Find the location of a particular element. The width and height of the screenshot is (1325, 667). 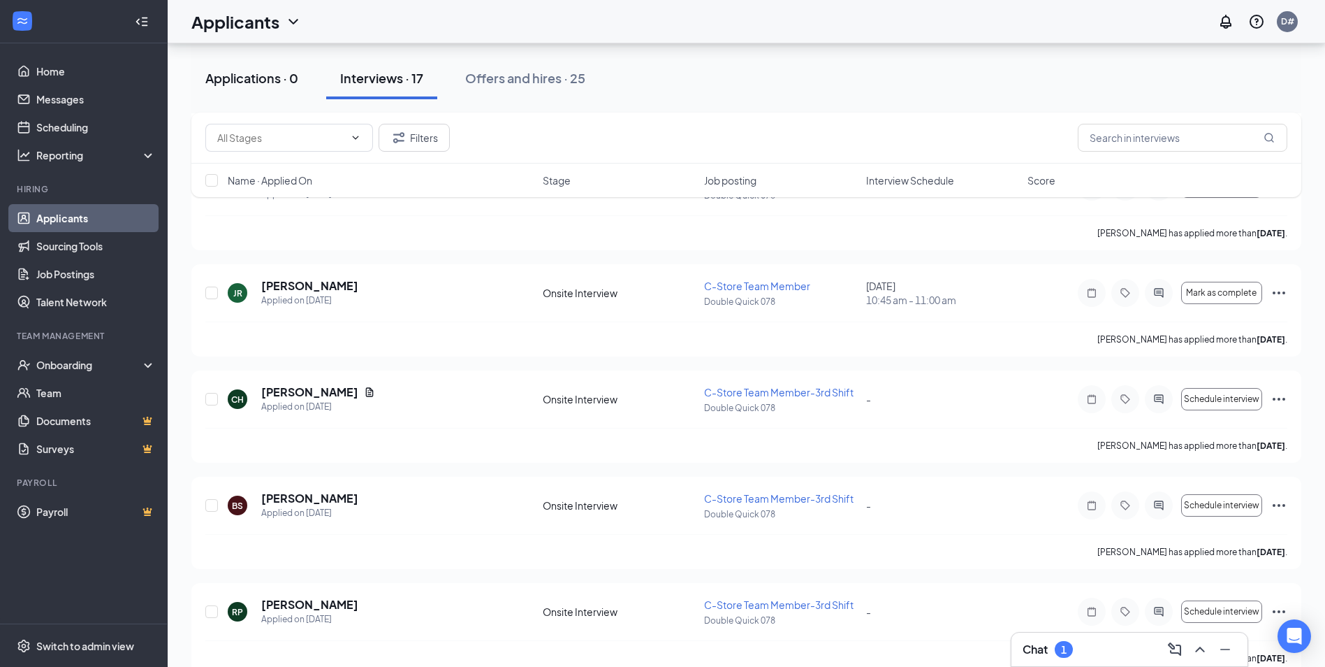

span: Interview Schedule is located at coordinates (910, 180).